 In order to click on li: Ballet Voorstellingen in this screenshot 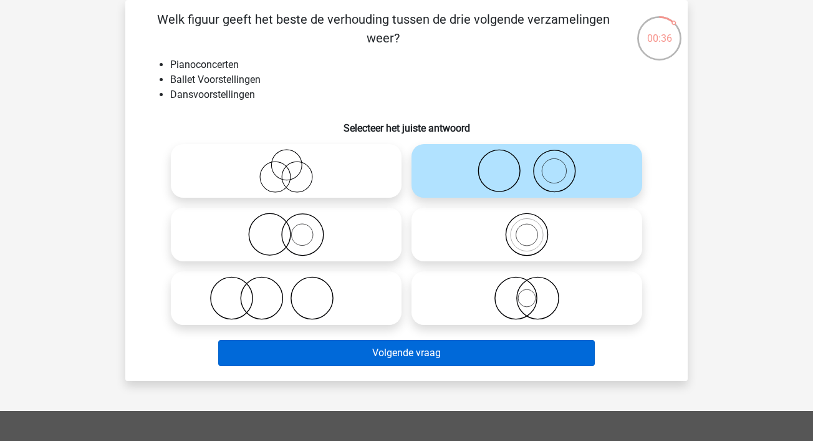, I will do `click(419, 80)`.